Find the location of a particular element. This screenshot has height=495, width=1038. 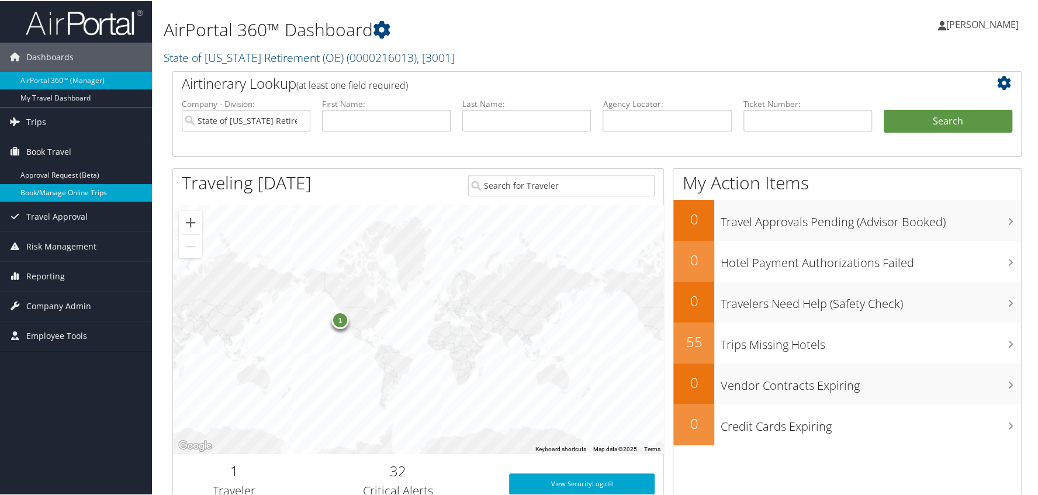

img: airportal-logo.png is located at coordinates (84, 21).